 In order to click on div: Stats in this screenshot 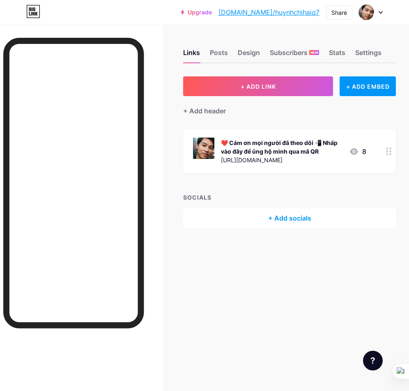, I will do `click(337, 55)`.